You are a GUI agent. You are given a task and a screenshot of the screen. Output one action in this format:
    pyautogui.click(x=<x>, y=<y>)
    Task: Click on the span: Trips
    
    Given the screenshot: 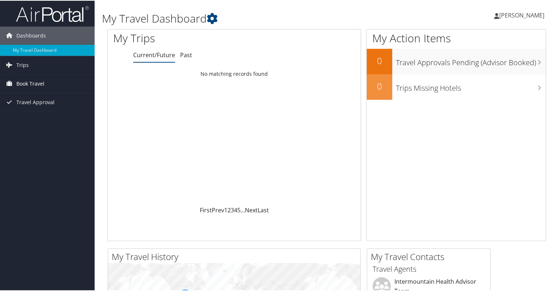 What is the action you would take?
    pyautogui.click(x=23, y=64)
    